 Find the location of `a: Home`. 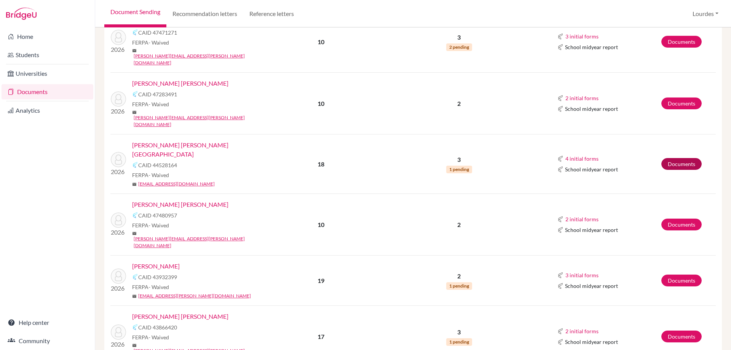

a: Home is located at coordinates (47, 37).